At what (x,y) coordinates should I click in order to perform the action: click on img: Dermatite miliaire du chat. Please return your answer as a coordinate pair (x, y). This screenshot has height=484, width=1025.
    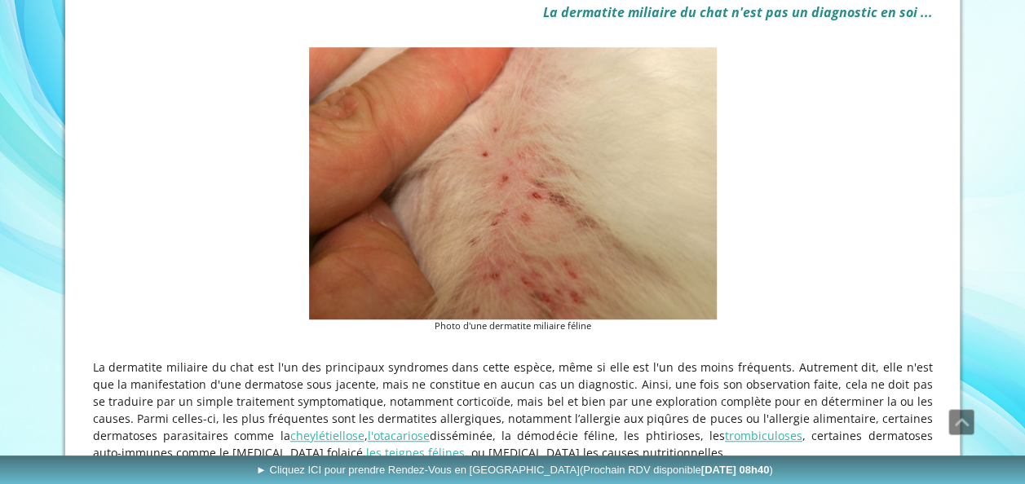
    Looking at the image, I should click on (513, 183).